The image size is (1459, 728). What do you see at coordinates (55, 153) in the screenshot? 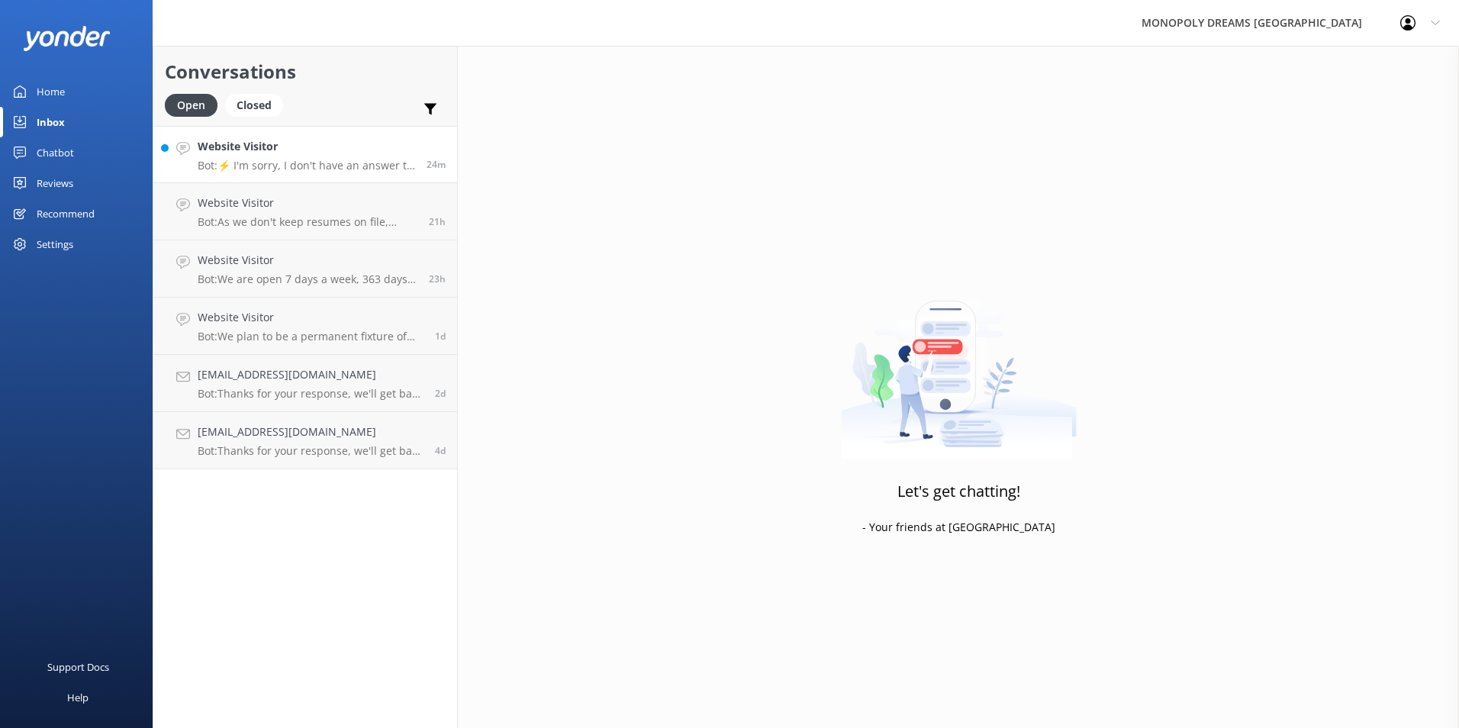
I see `div: Chatbot` at bounding box center [55, 153].